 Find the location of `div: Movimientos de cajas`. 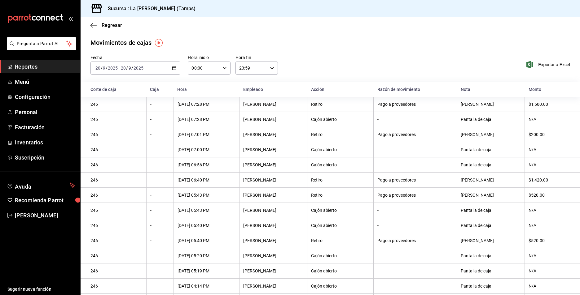

div: Movimientos de cajas is located at coordinates (121, 43).